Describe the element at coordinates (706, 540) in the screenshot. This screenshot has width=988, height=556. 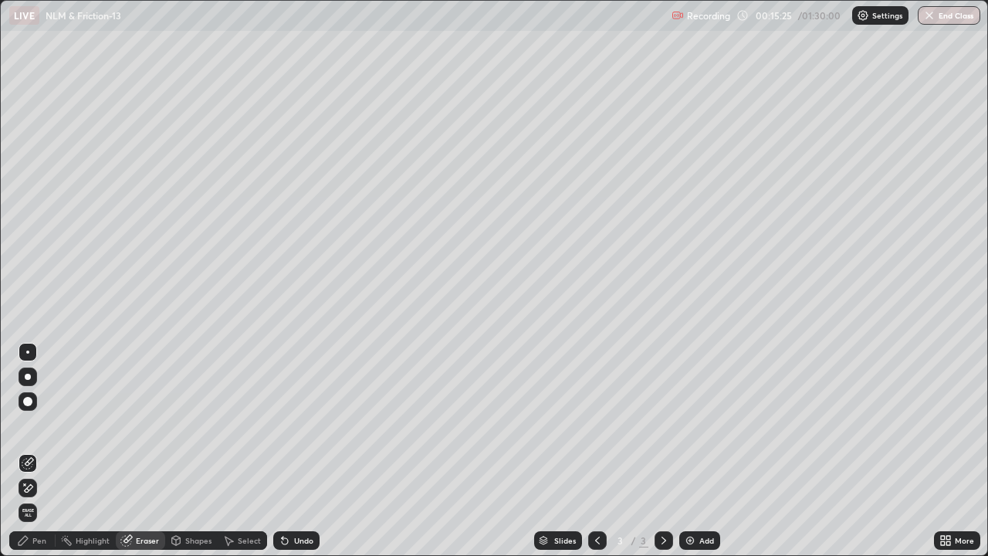
I see `div: Add` at that location.